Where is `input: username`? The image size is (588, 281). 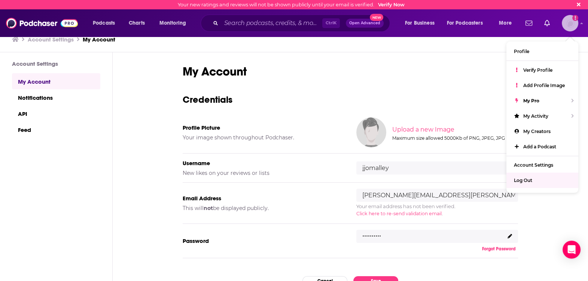
input: username is located at coordinates (437, 168).